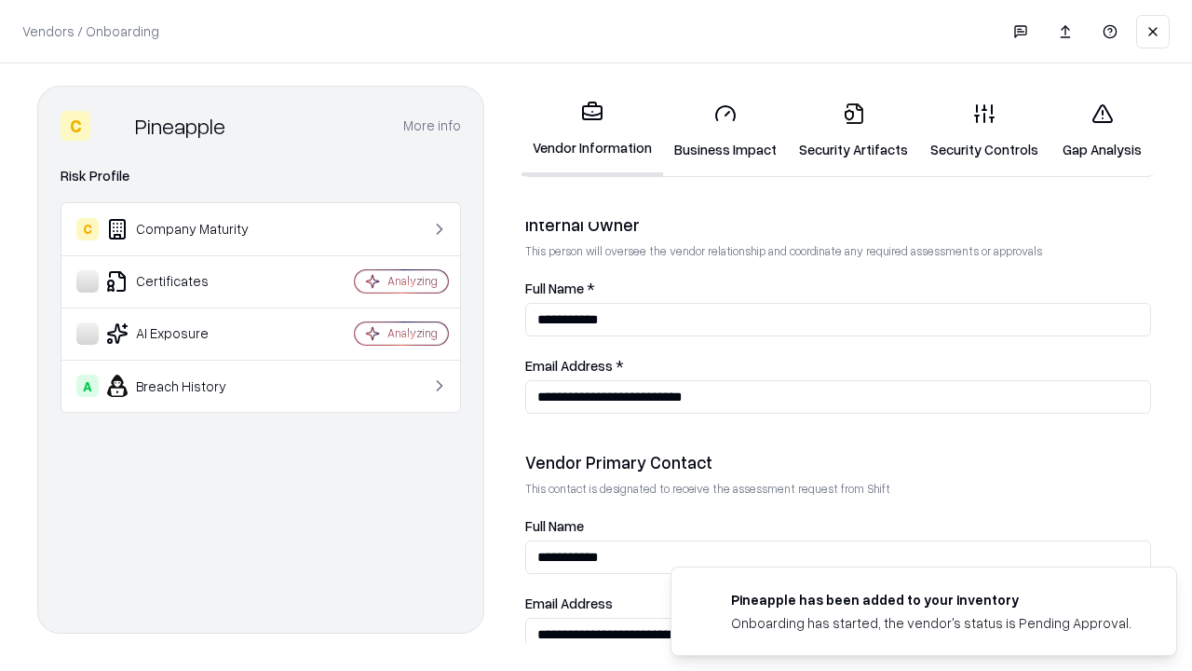 The width and height of the screenshot is (1192, 671). I want to click on a: Vendor Information, so click(592, 130).